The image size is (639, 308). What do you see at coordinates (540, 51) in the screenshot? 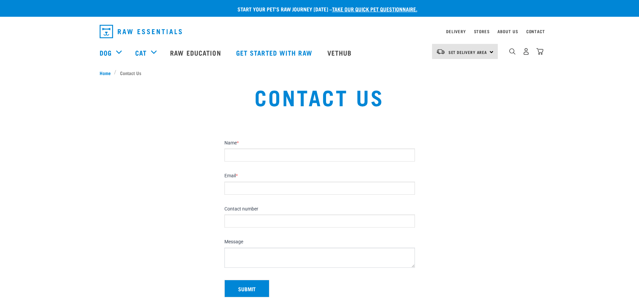
I see `img: home-icon@2x.png` at bounding box center [540, 51].